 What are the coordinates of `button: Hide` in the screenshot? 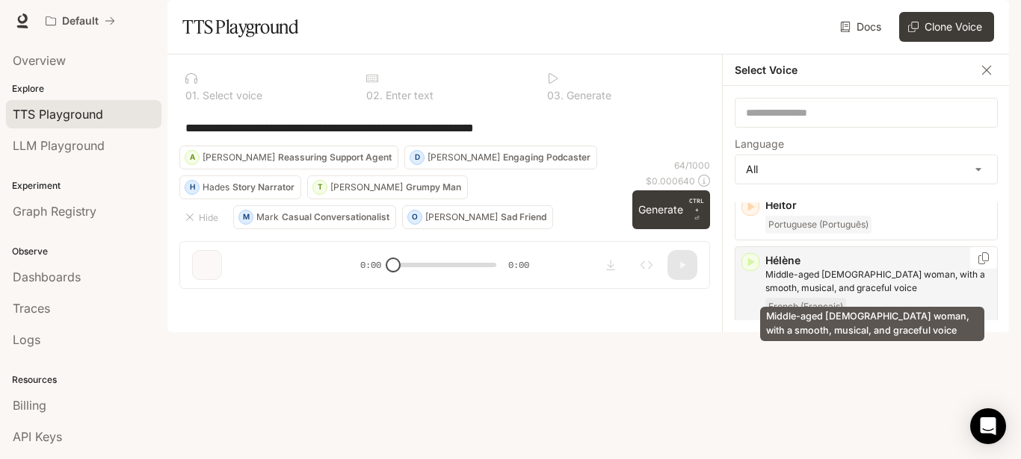 It's located at (203, 217).